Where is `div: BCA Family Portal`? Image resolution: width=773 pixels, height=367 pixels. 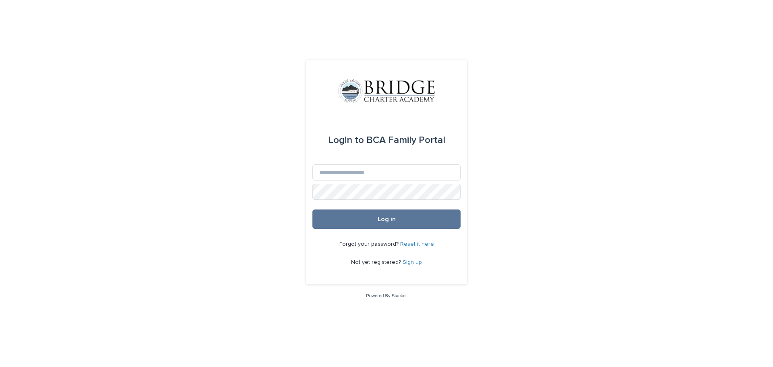
div: BCA Family Portal is located at coordinates (387, 140).